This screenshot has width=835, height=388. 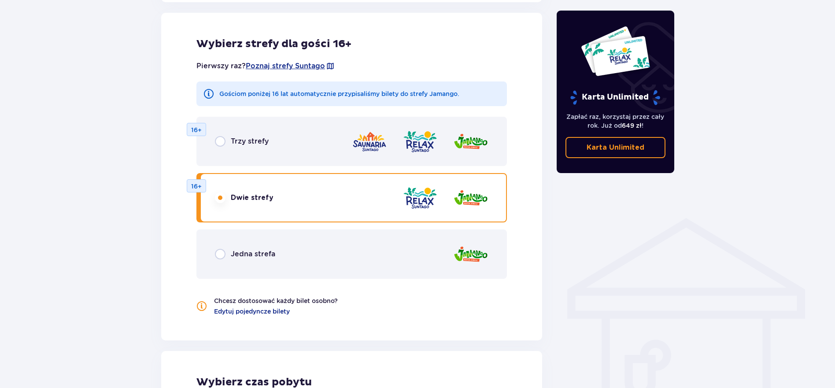 I want to click on span: Jedna strefa, so click(x=253, y=254).